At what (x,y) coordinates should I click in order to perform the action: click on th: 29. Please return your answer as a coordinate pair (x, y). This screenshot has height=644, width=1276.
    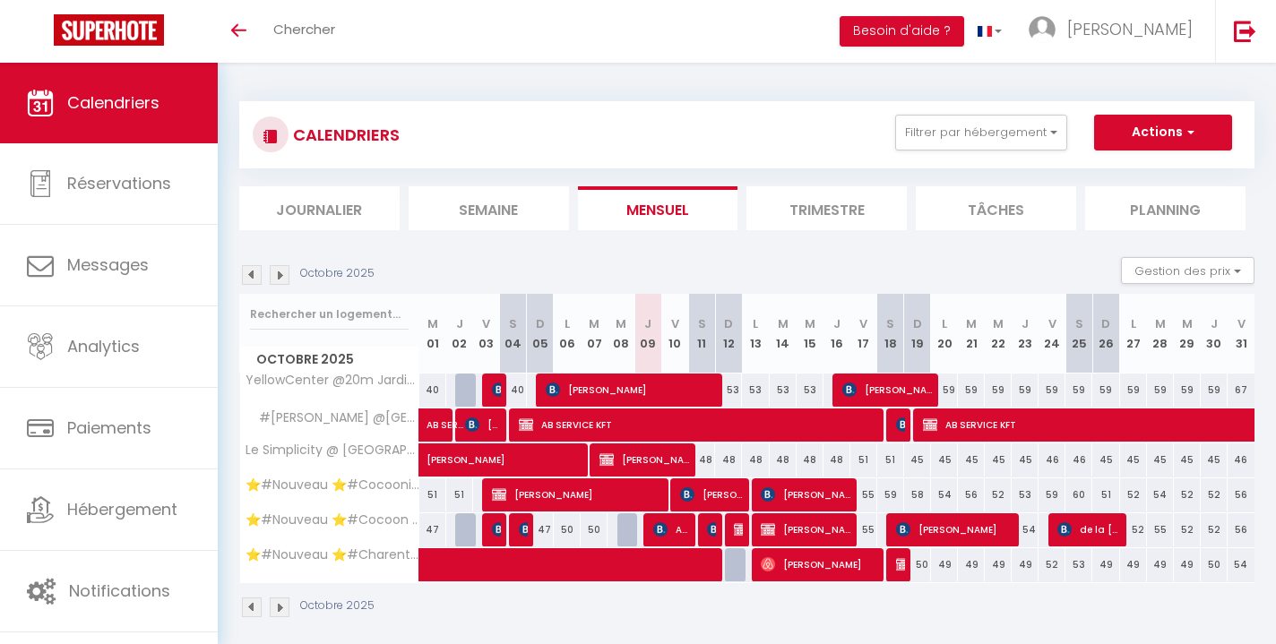
    Looking at the image, I should click on (1187, 333).